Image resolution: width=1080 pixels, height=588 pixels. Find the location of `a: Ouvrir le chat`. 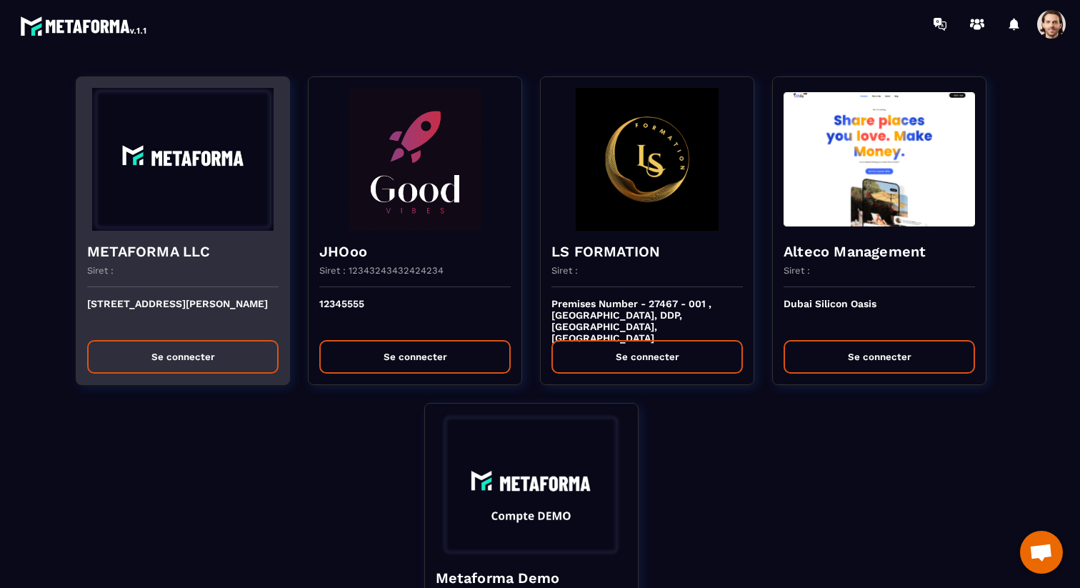

a: Ouvrir le chat is located at coordinates (1042, 552).